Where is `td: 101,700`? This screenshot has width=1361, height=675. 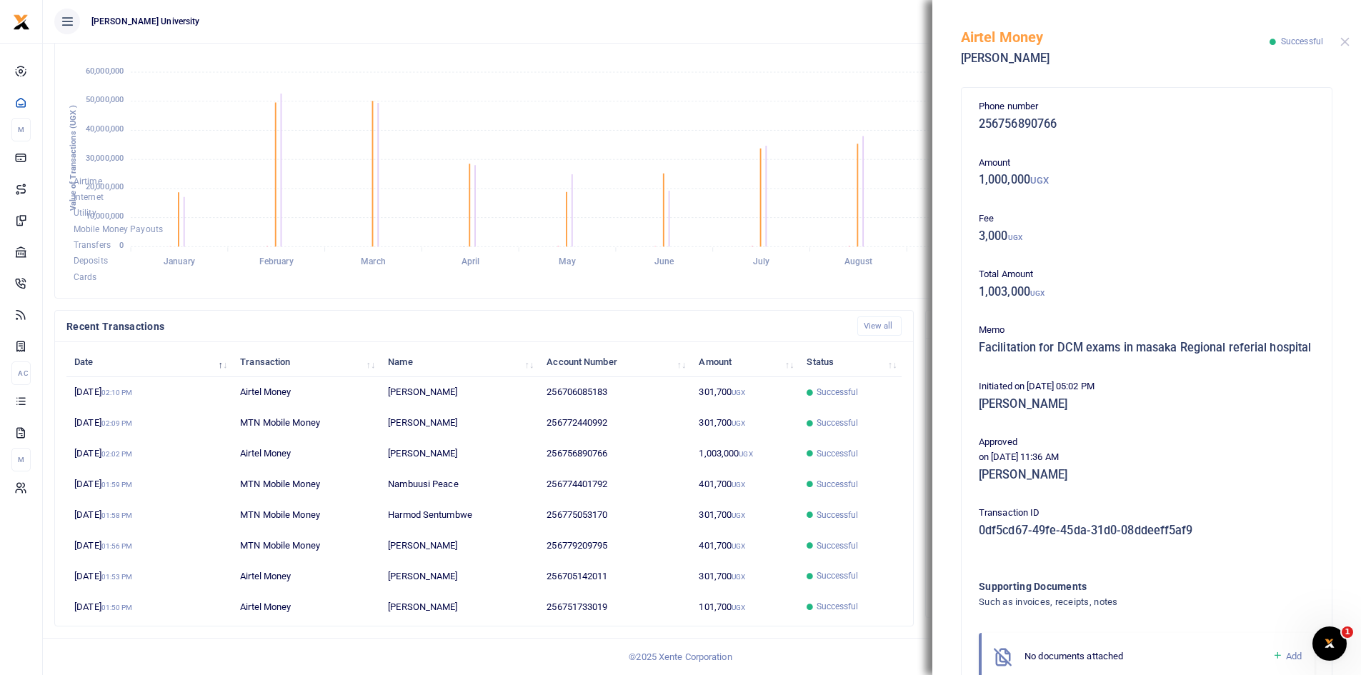
td: 101,700 is located at coordinates (745, 607).